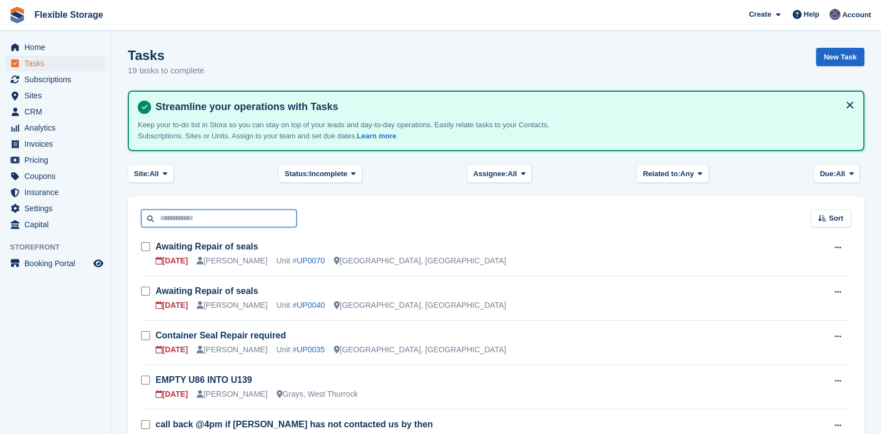 The image size is (881, 434). Describe the element at coordinates (686, 174) in the screenshot. I see `span: Any` at that location.